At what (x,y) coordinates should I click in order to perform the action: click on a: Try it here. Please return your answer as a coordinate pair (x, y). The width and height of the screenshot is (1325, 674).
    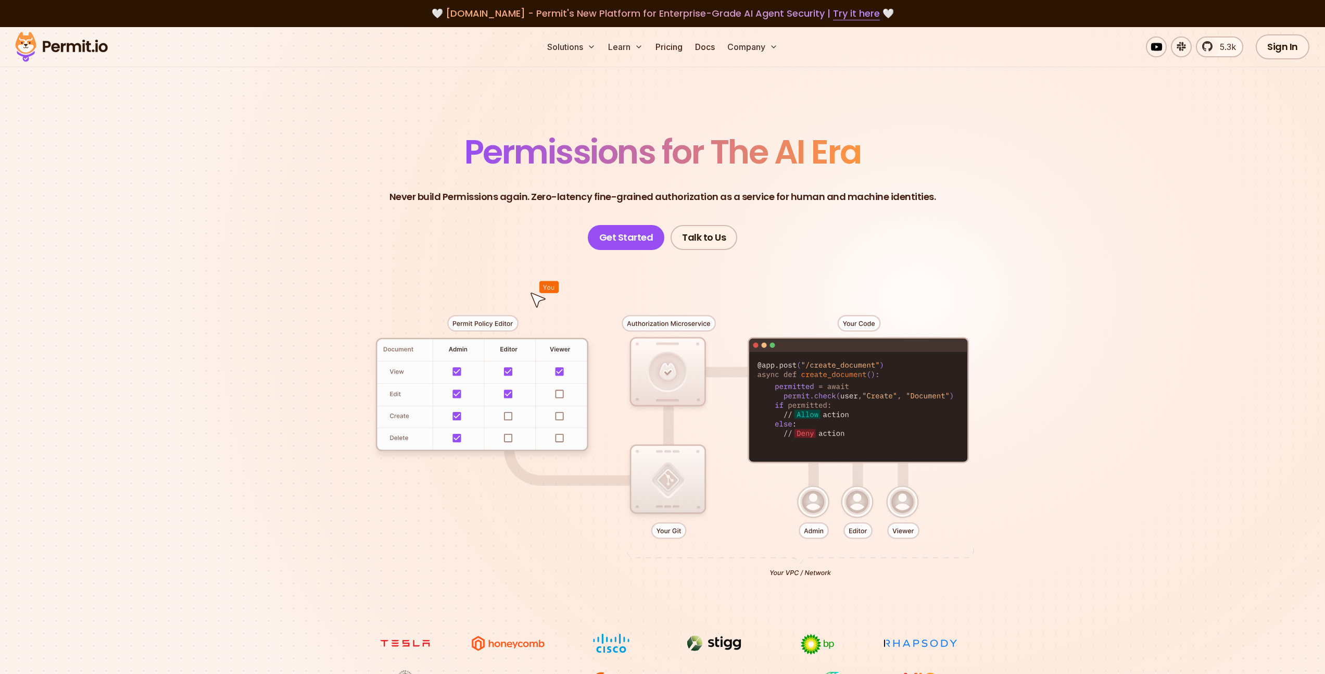
    Looking at the image, I should click on (856, 14).